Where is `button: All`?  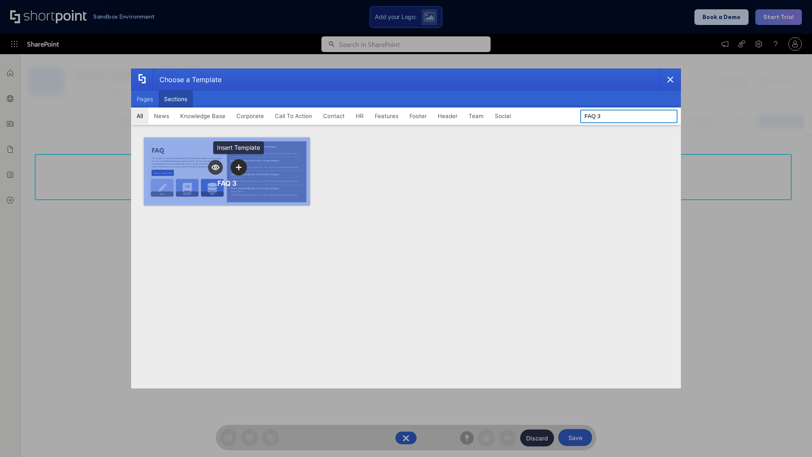 button: All is located at coordinates (140, 116).